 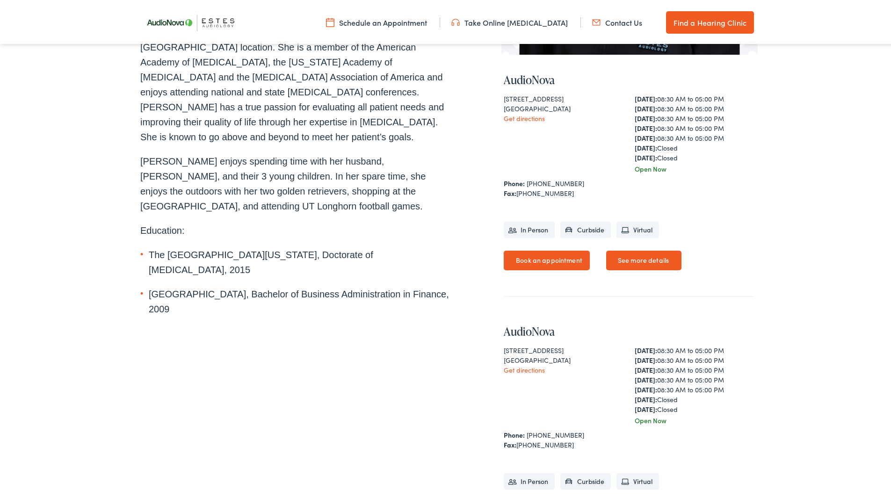 What do you see at coordinates (376, 21) in the screenshot?
I see `a: Schedule an Appointment` at bounding box center [376, 21].